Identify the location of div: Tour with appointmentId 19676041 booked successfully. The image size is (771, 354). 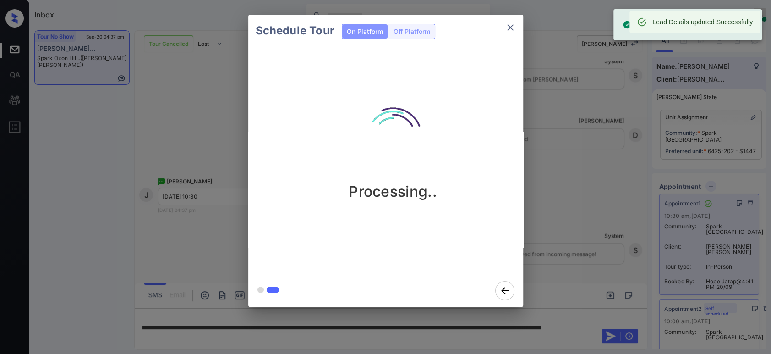
(688, 25).